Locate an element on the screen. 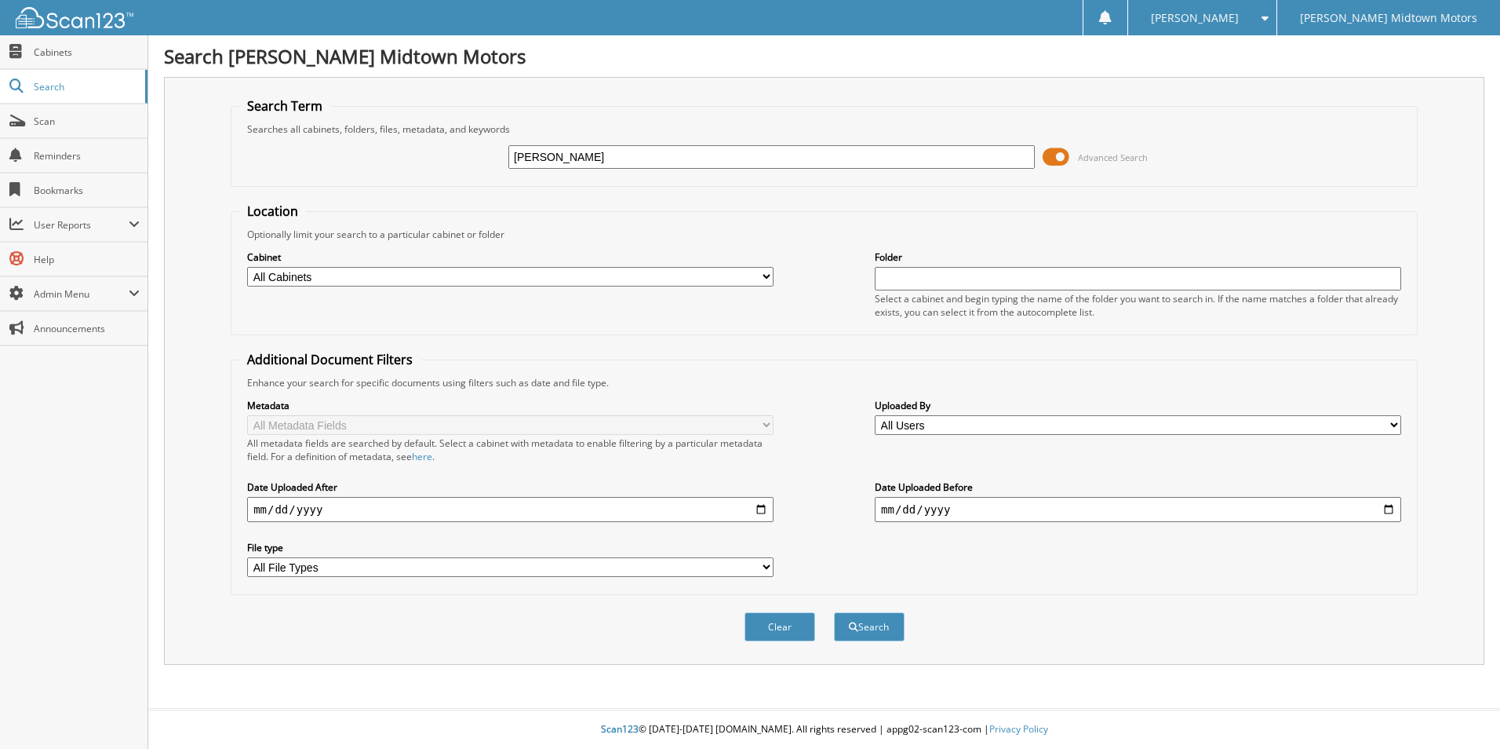  div: Searches all cabinets, folders, files, metadata, and keywords is located at coordinates (824, 129).